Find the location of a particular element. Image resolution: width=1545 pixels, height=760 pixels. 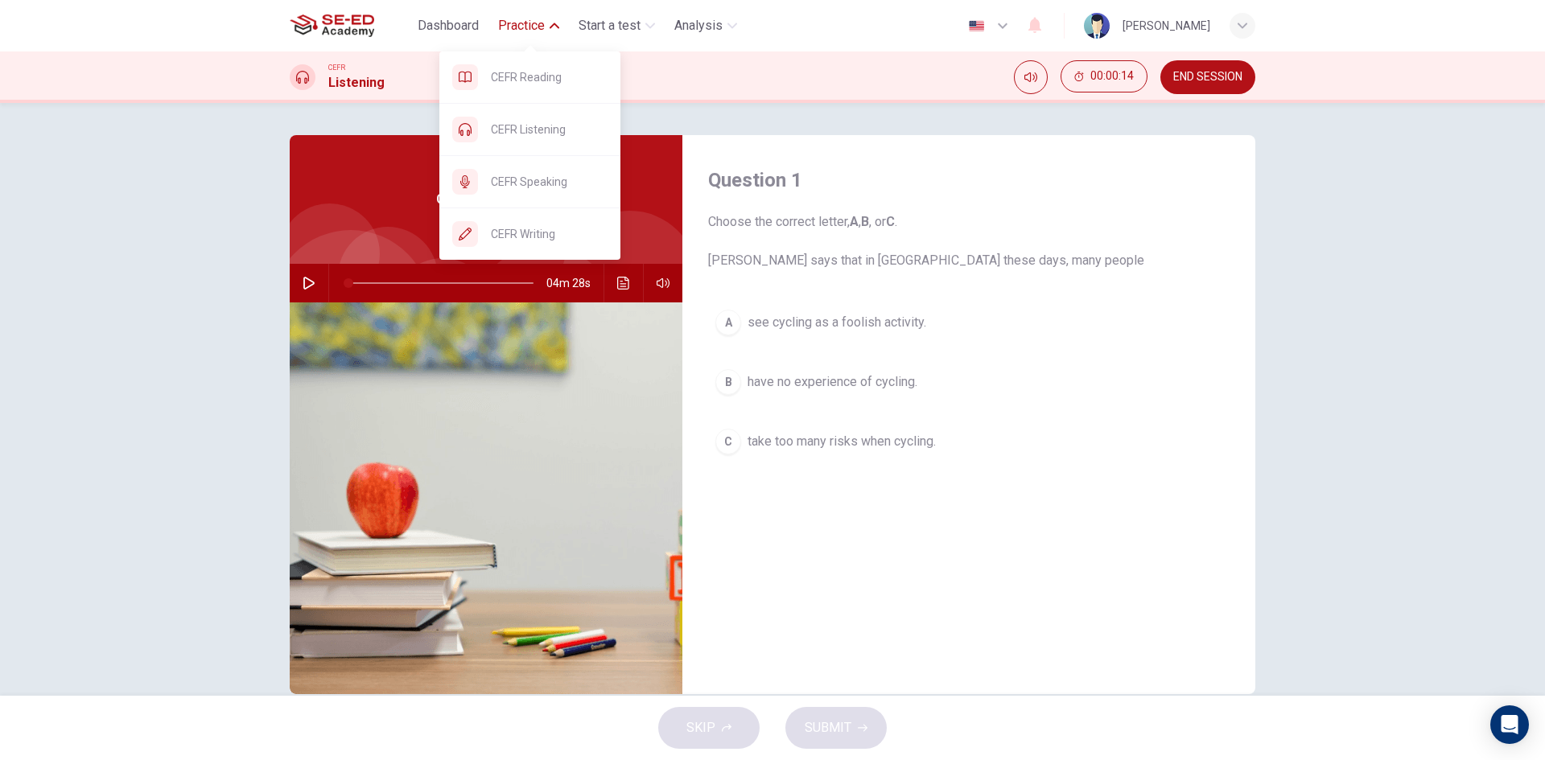

span: END SESSION is located at coordinates (1208, 77).